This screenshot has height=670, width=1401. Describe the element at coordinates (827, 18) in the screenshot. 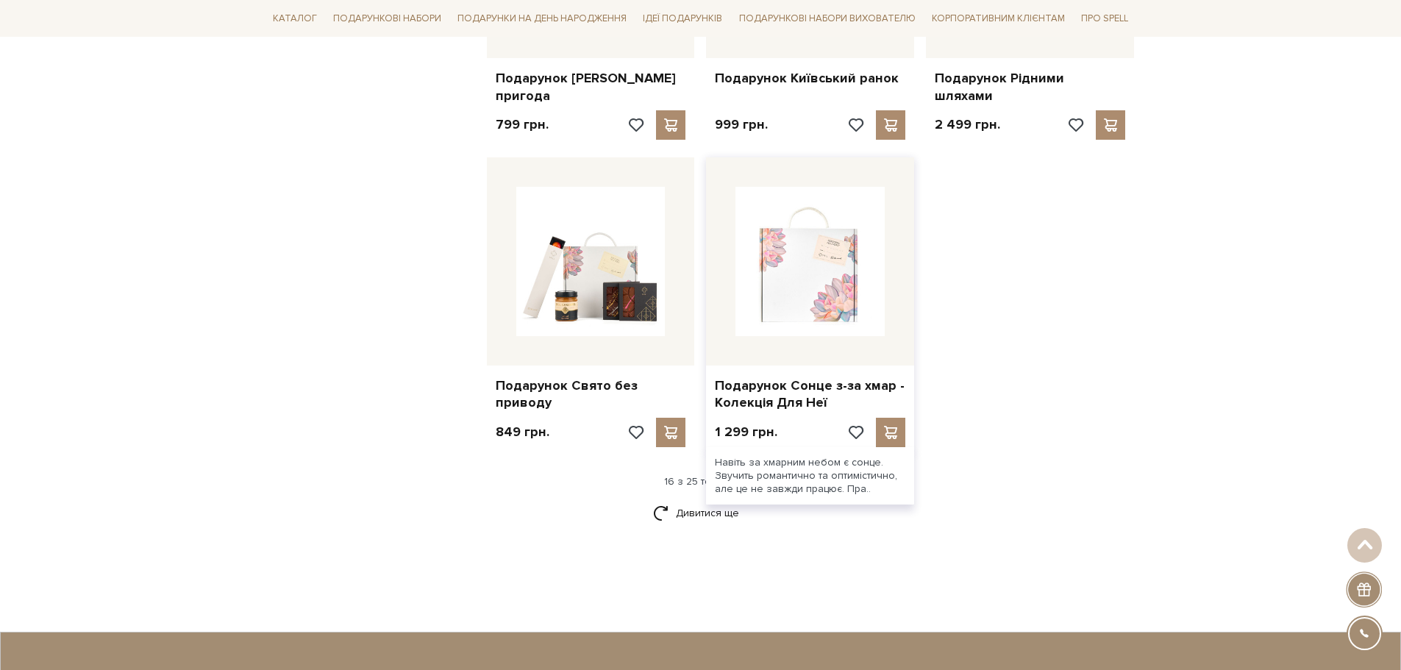

I see `a: Подарункові набори вихователю` at that location.